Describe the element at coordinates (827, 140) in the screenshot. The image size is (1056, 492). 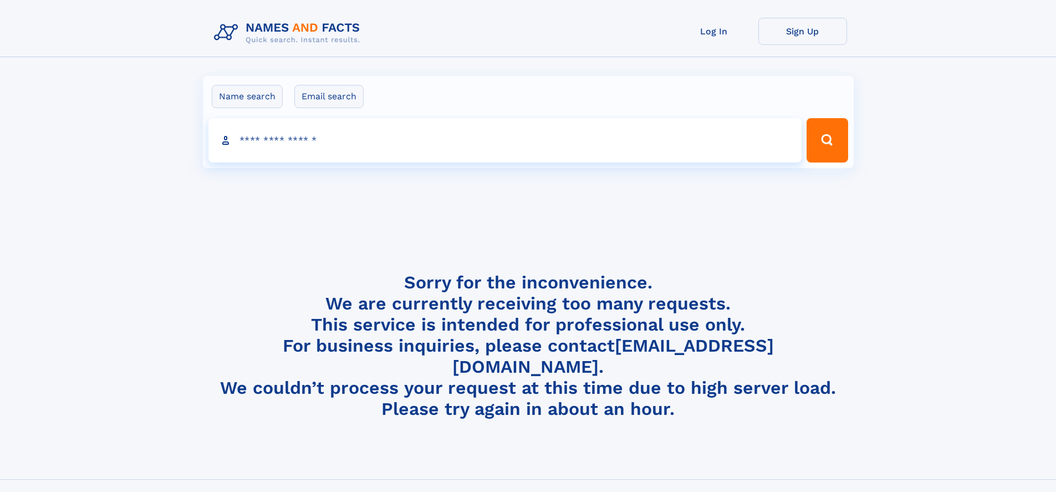
I see `button: Search Button` at that location.